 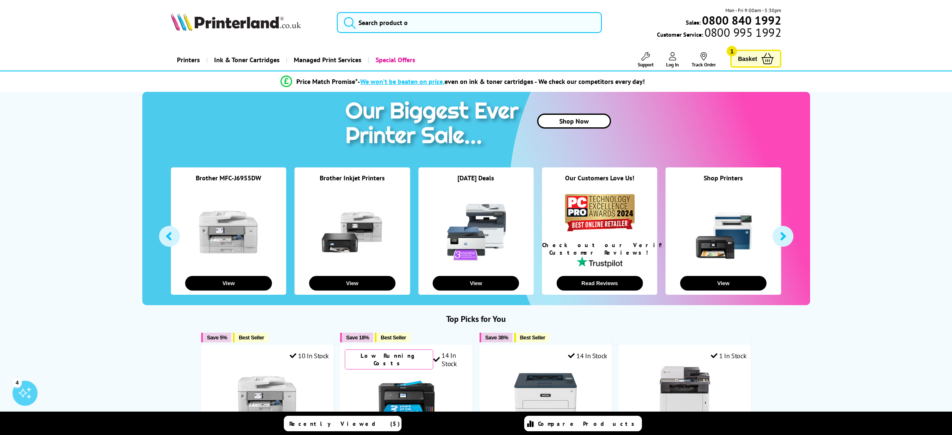 I want to click on span: Recently Viewed (5), so click(x=345, y=424).